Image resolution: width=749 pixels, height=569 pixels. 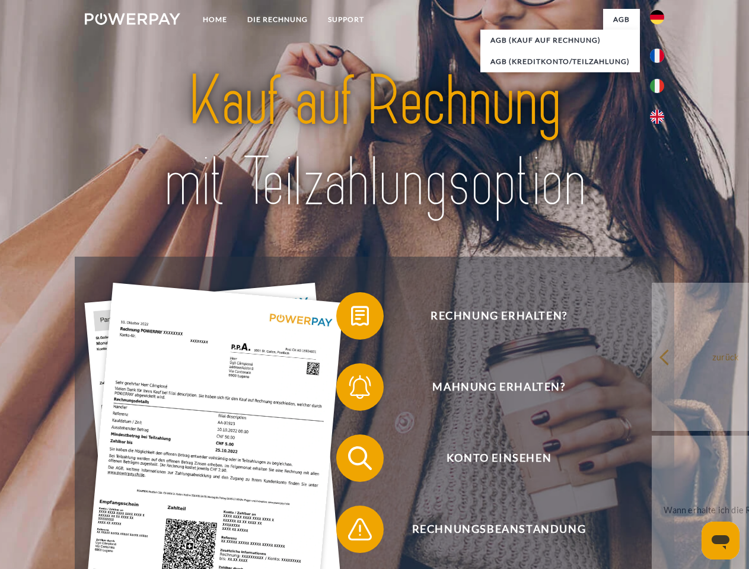 I want to click on a: Rechnungsbeanstandung, so click(x=491, y=530).